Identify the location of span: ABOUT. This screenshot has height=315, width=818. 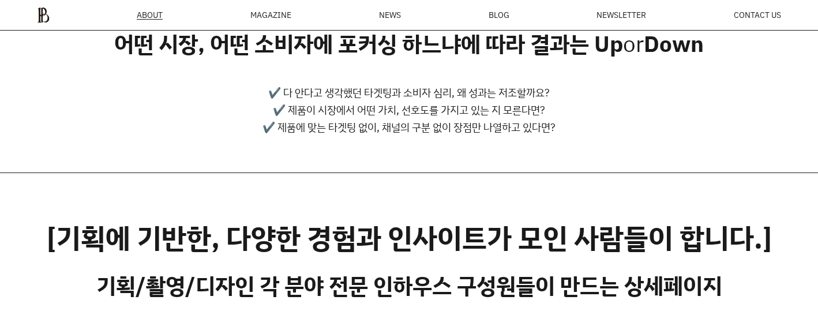
(149, 15).